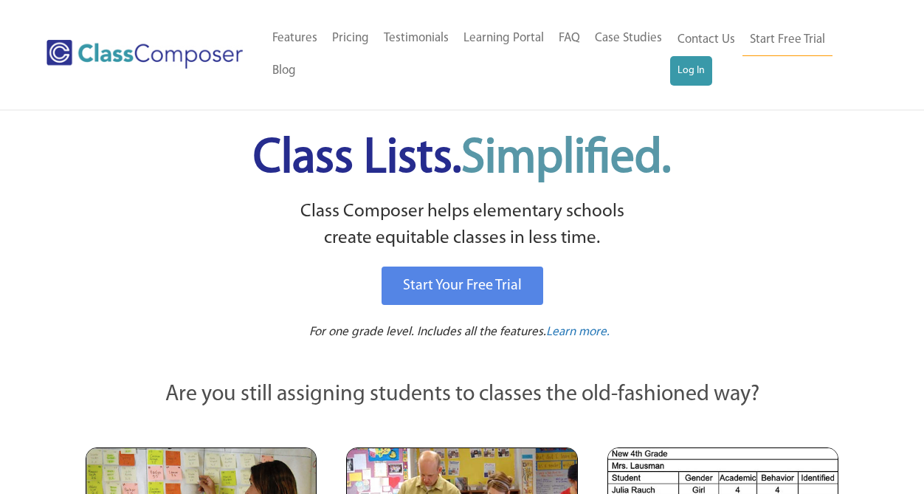 Image resolution: width=924 pixels, height=494 pixels. I want to click on span: Start Your Free Trial, so click(462, 286).